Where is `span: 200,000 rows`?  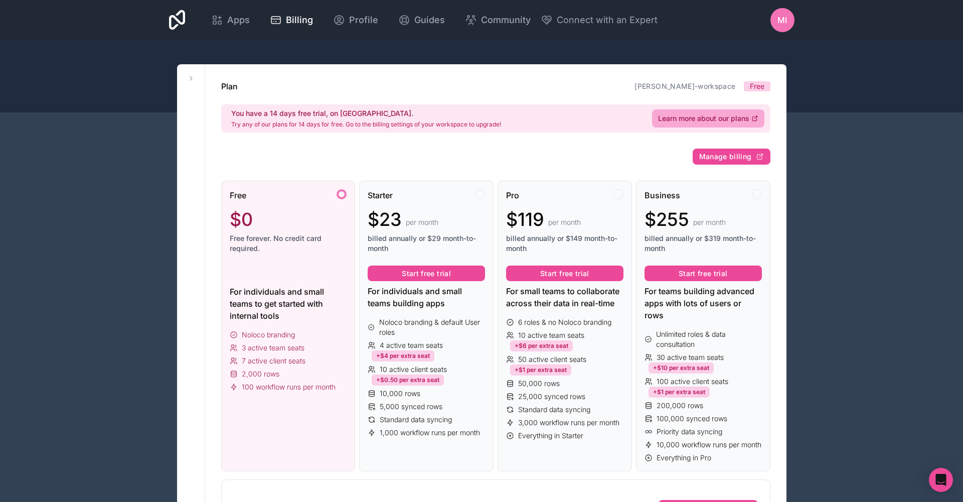 span: 200,000 rows is located at coordinates (680, 405).